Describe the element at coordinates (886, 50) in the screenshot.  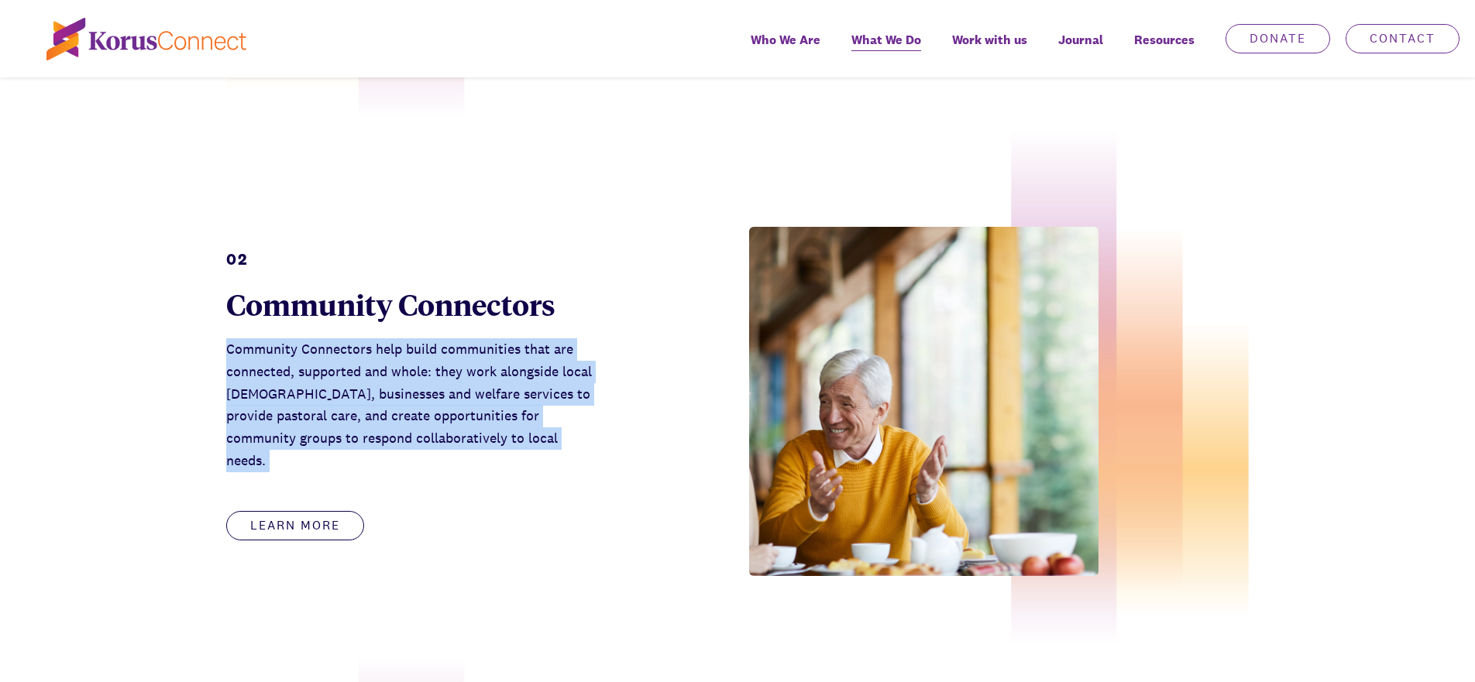
I see `a: What We Do` at that location.